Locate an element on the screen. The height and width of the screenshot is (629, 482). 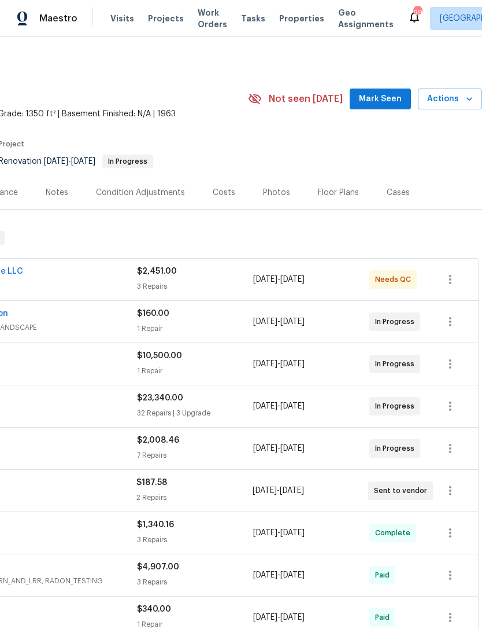
span: $160.00 is located at coordinates (153, 314).